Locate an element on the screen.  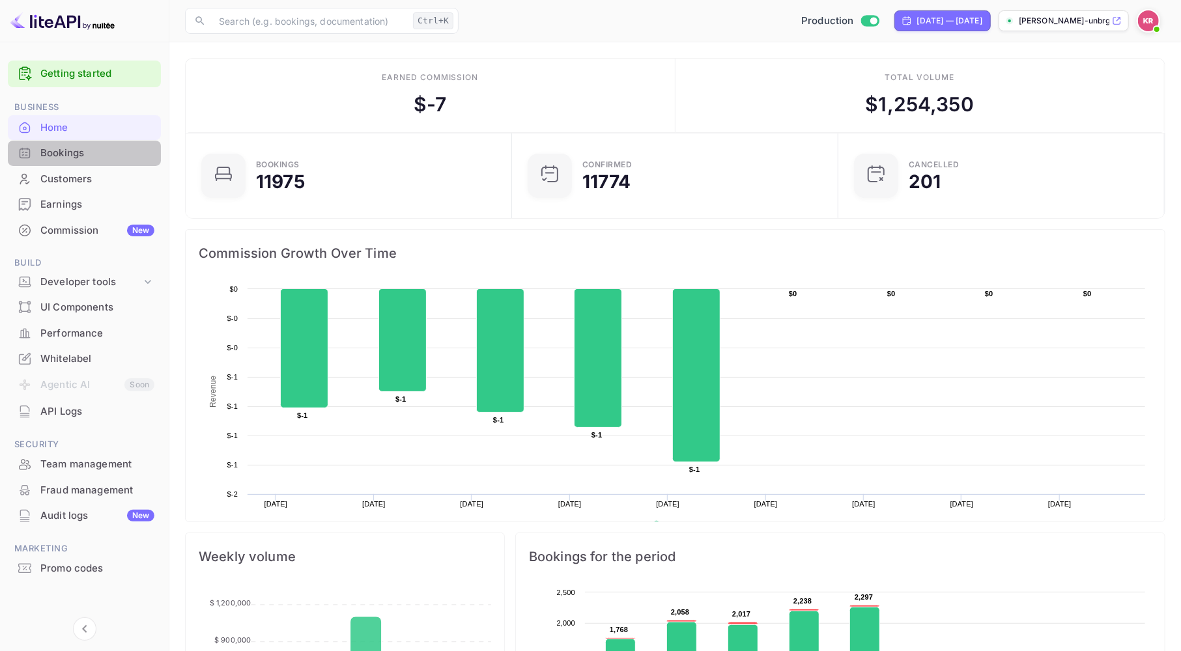
div: Audit logsNew is located at coordinates (84, 516).